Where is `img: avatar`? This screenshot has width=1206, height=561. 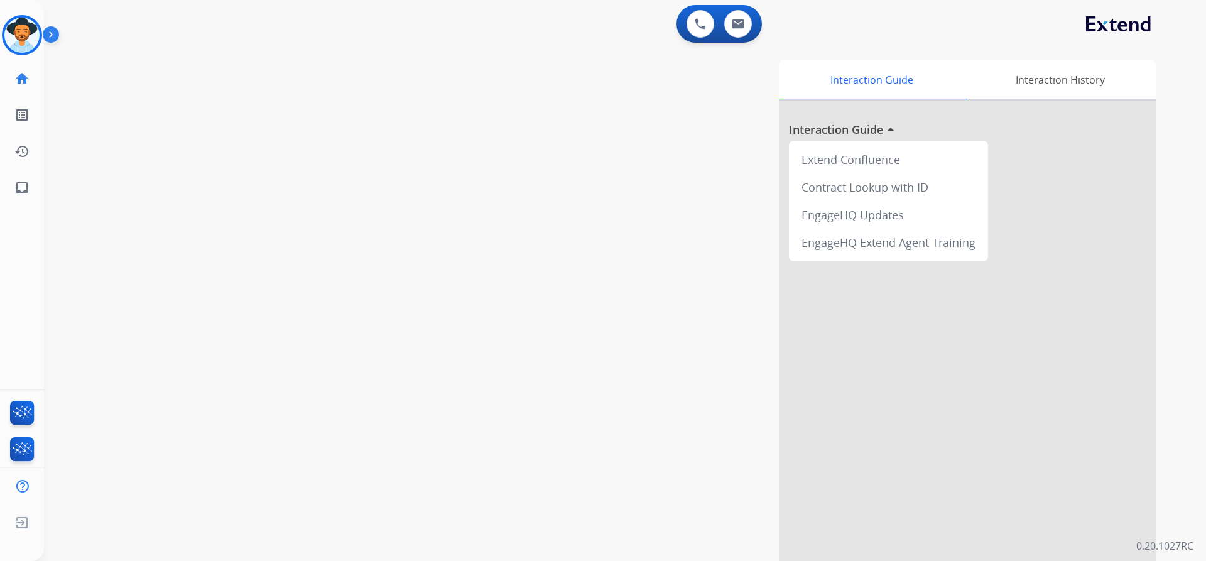 img: avatar is located at coordinates (22, 35).